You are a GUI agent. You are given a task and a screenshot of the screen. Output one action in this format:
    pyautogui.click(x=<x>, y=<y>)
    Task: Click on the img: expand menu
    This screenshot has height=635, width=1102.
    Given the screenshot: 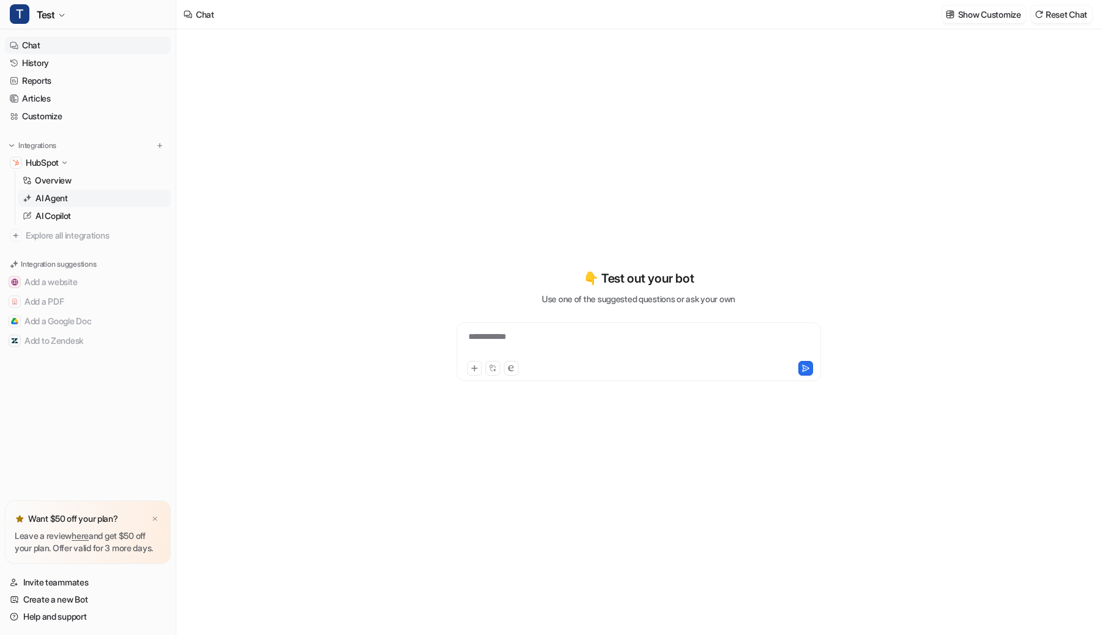 What is the action you would take?
    pyautogui.click(x=12, y=146)
    